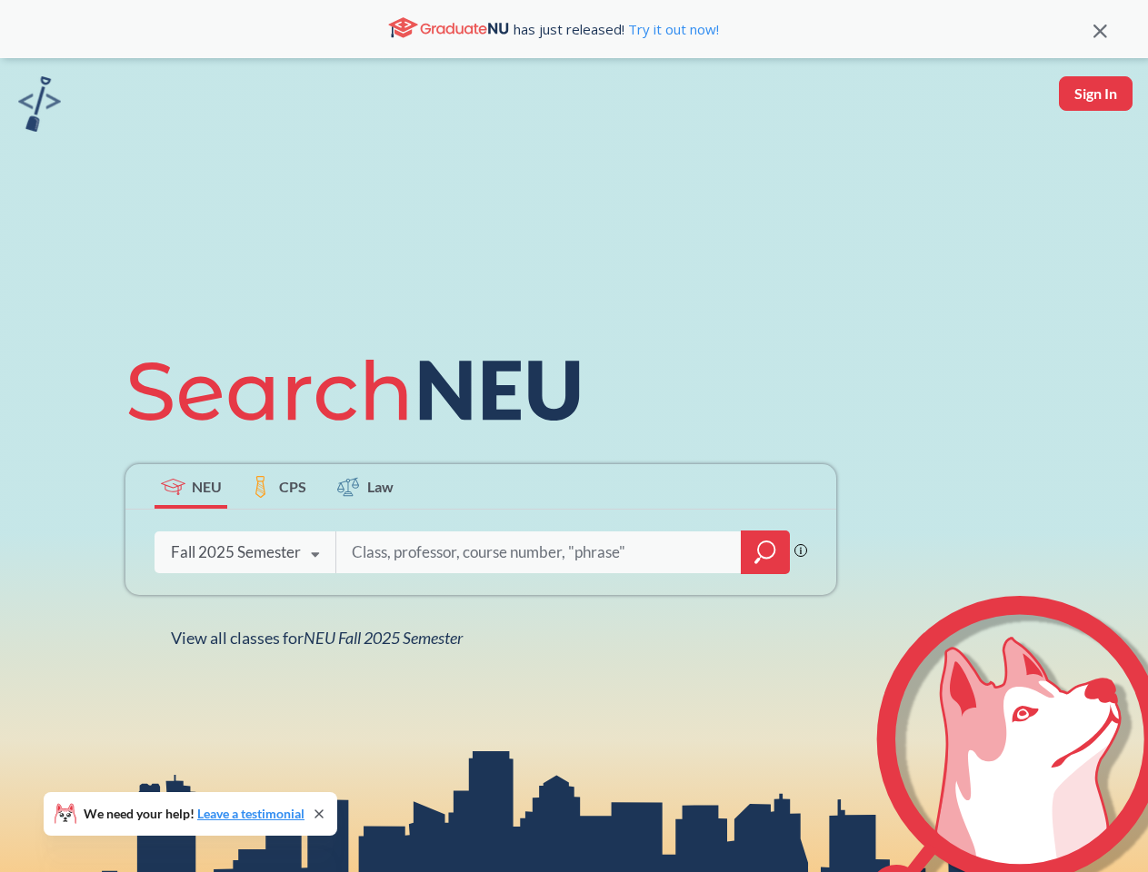 The image size is (1148, 872). I want to click on span: Law, so click(380, 486).